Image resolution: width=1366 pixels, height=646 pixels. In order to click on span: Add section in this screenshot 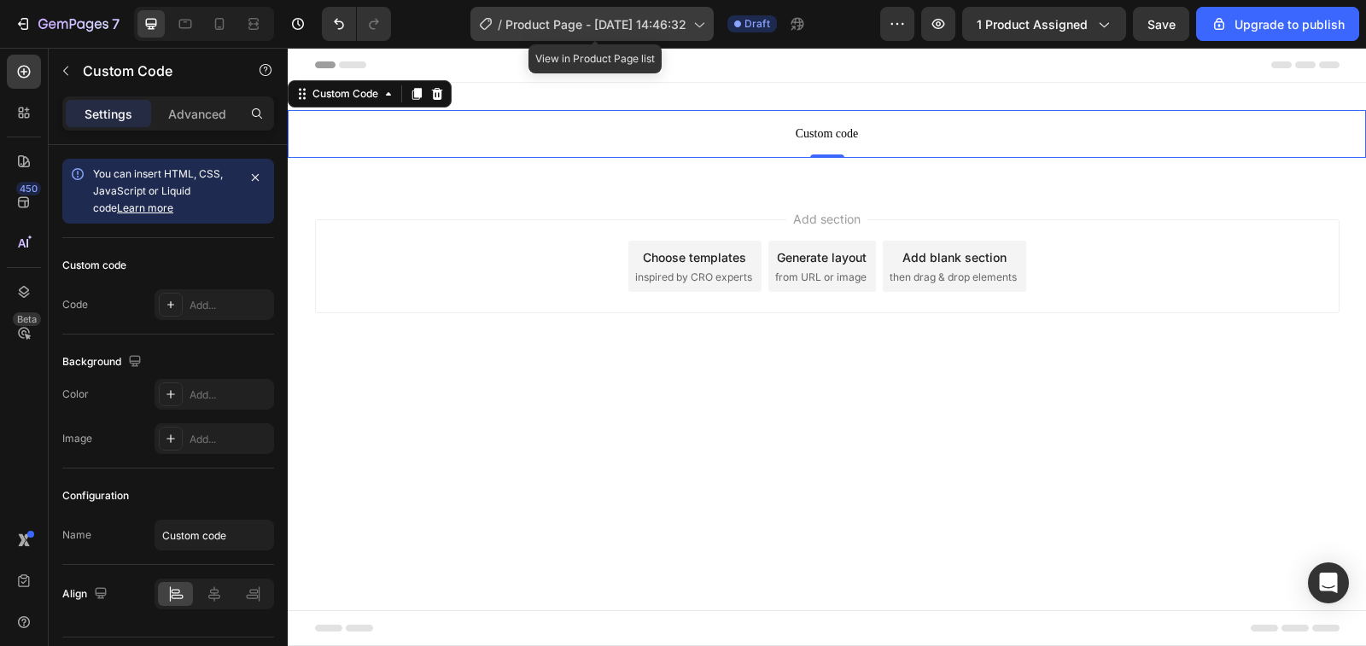, I will do `click(539, 171)`.